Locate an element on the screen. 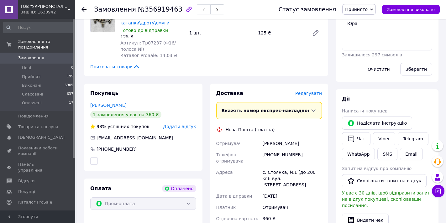  span: Приховати товари is located at coordinates (115, 67).